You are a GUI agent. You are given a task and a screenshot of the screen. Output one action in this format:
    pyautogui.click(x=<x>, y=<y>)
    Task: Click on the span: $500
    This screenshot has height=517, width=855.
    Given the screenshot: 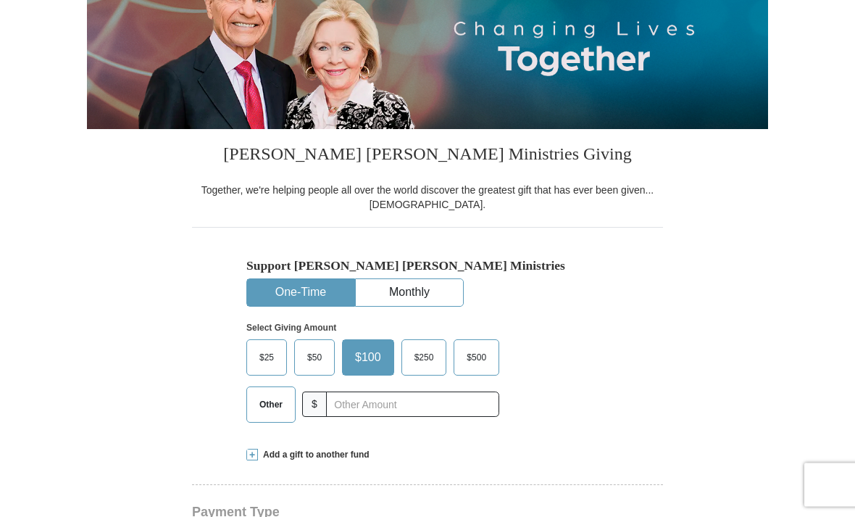 What is the action you would take?
    pyautogui.click(x=476, y=358)
    